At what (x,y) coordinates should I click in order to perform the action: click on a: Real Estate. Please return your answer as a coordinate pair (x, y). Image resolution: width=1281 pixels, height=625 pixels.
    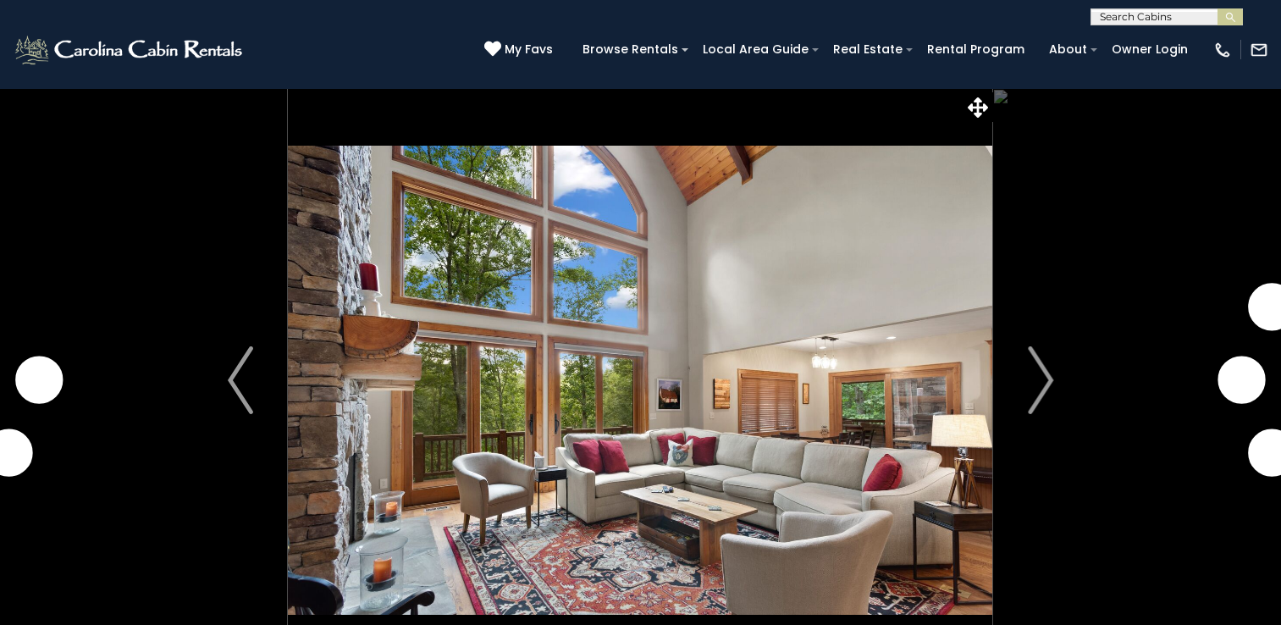
    Looking at the image, I should click on (868, 49).